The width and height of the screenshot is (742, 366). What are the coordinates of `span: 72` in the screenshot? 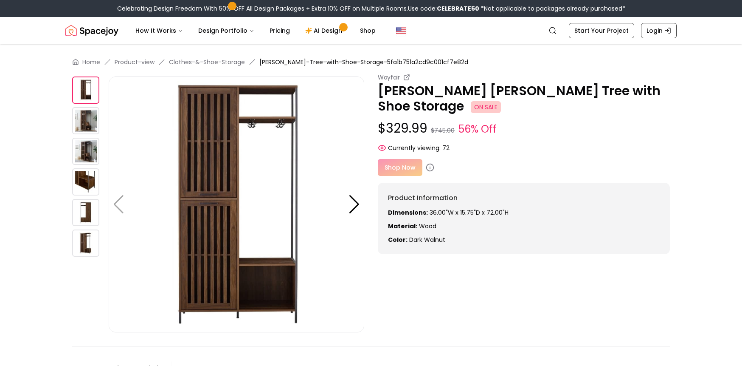 It's located at (446, 148).